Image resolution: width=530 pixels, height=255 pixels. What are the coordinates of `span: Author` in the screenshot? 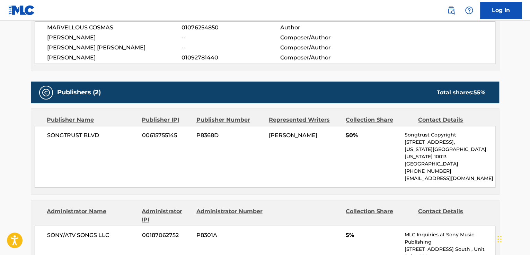 It's located at (324, 28).